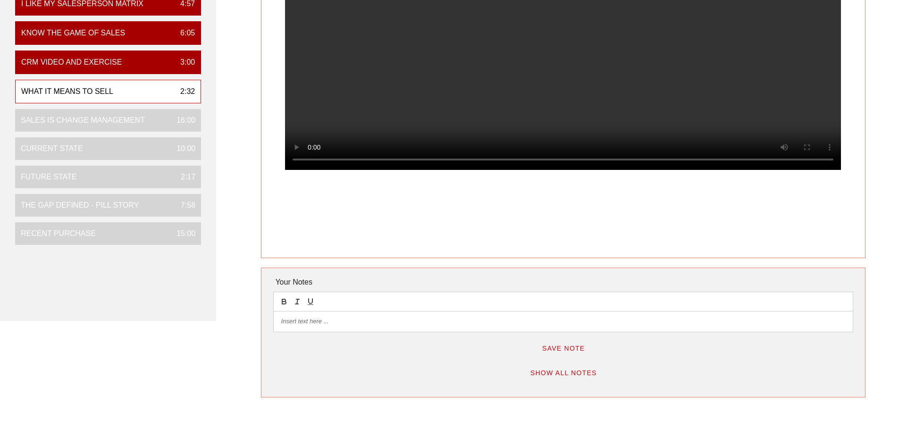 The height and width of the screenshot is (446, 899). What do you see at coordinates (49, 177) in the screenshot?
I see `div: Future State` at bounding box center [49, 177].